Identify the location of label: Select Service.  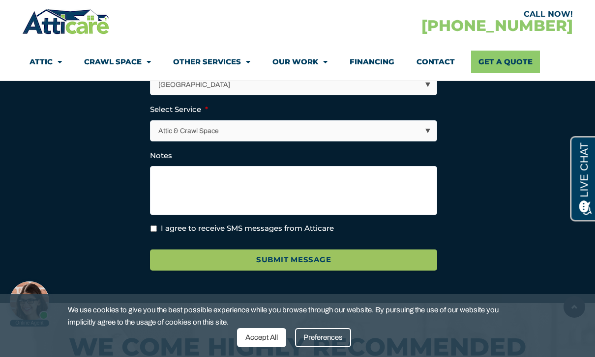
(179, 110).